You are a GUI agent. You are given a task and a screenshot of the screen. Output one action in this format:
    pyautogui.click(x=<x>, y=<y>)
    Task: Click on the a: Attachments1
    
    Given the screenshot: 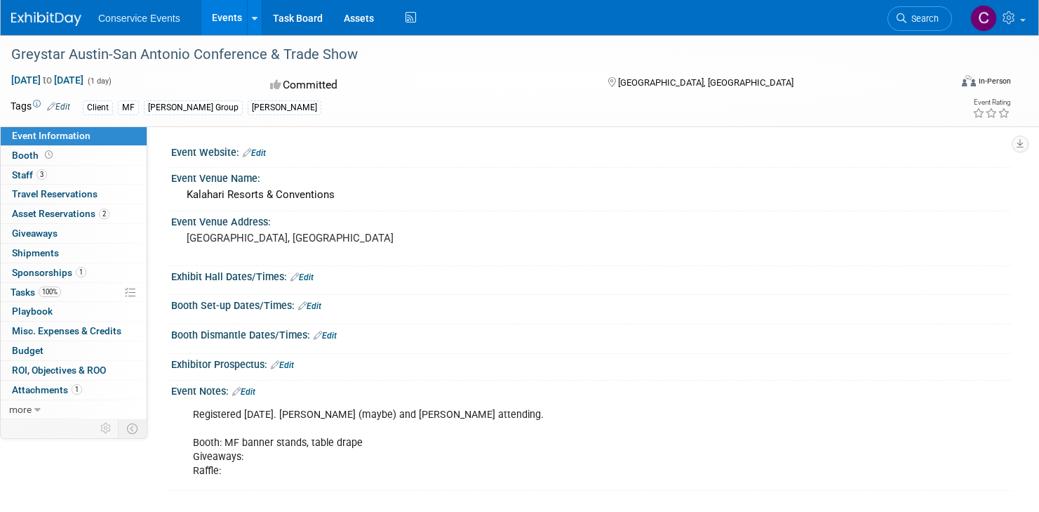 What is the action you would take?
    pyautogui.click(x=74, y=389)
    